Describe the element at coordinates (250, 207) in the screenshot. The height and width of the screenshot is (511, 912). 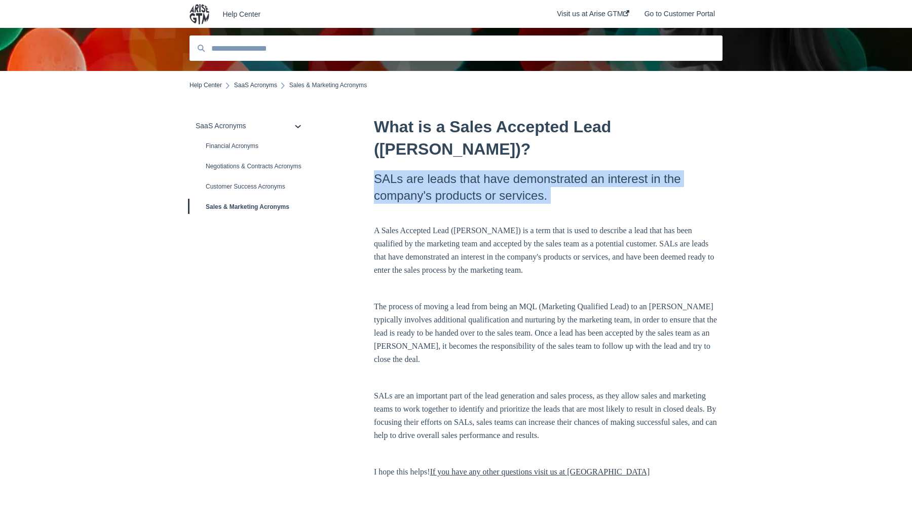
I see `a: Sales & Marketing Acronyms` at that location.